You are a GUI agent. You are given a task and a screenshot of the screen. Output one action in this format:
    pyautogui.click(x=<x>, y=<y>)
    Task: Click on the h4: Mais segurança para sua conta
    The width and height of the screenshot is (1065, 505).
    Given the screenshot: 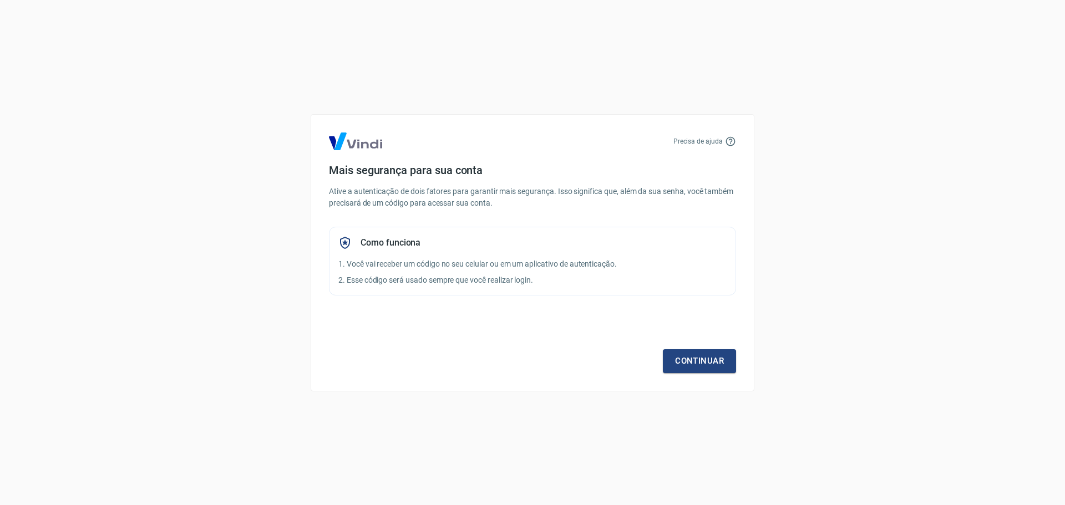 What is the action you would take?
    pyautogui.click(x=532, y=170)
    